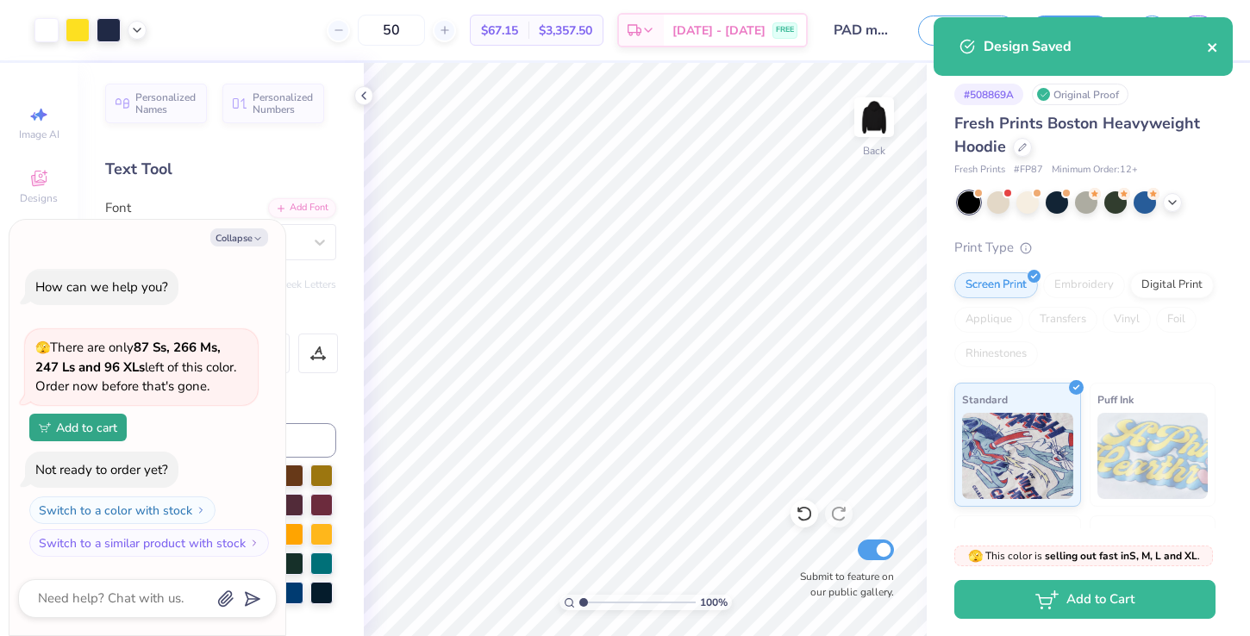 The height and width of the screenshot is (636, 1250). What do you see at coordinates (1126, 320) in the screenshot?
I see `div: Vinyl` at bounding box center [1126, 320].